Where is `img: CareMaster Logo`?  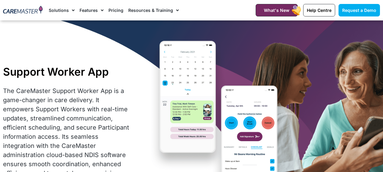 img: CareMaster Logo is located at coordinates (23, 10).